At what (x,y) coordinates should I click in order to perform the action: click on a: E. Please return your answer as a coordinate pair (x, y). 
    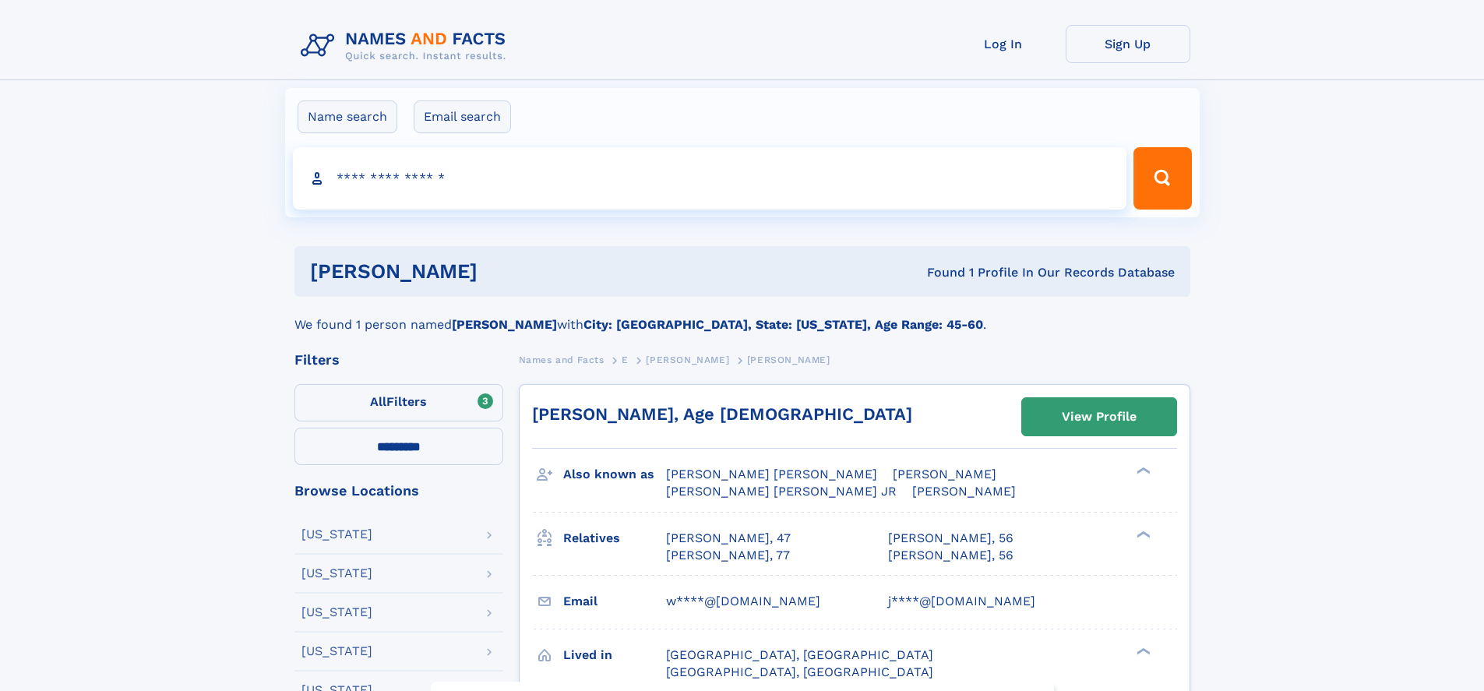
    Looking at the image, I should click on (625, 359).